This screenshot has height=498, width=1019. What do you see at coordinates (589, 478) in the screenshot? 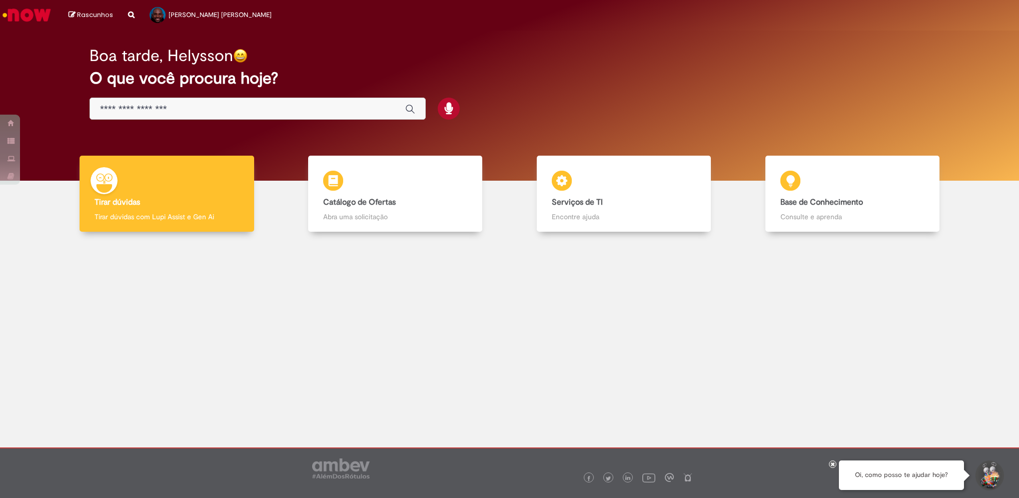
I see `img: logo_footer_facebook.png` at bounding box center [589, 478].